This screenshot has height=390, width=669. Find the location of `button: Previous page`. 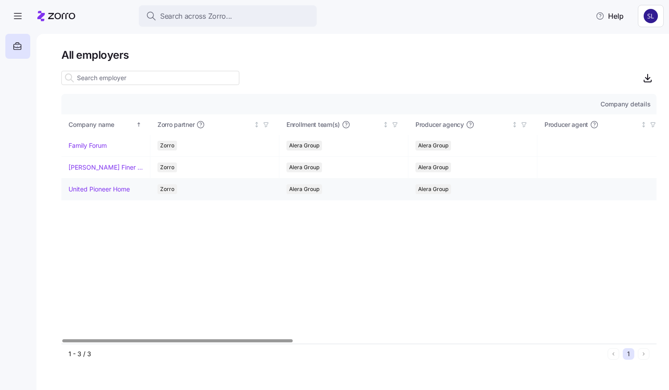

button: Previous page is located at coordinates (614, 354).